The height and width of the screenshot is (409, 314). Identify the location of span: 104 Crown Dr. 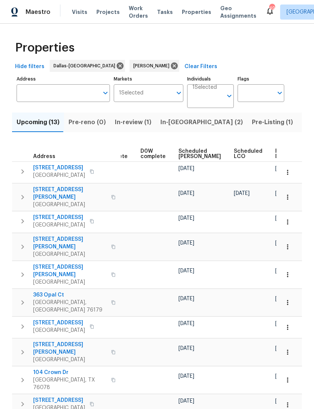
(70, 373).